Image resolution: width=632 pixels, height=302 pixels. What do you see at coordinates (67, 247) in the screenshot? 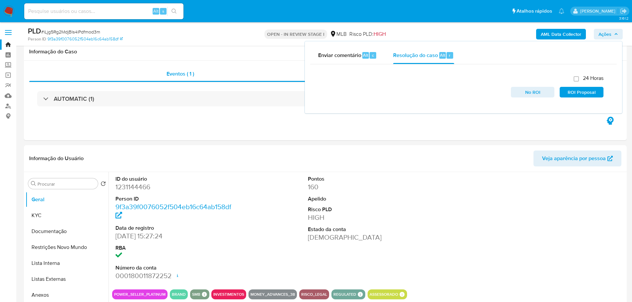
I see `button: Restrições Novo Mundo` at bounding box center [67, 247].